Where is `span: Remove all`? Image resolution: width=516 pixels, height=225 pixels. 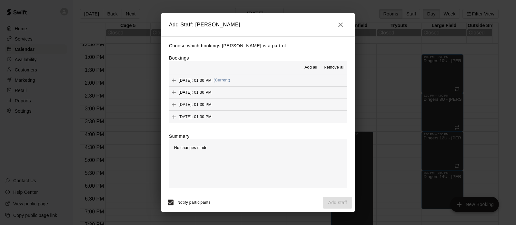
span: Remove all is located at coordinates (334, 68).